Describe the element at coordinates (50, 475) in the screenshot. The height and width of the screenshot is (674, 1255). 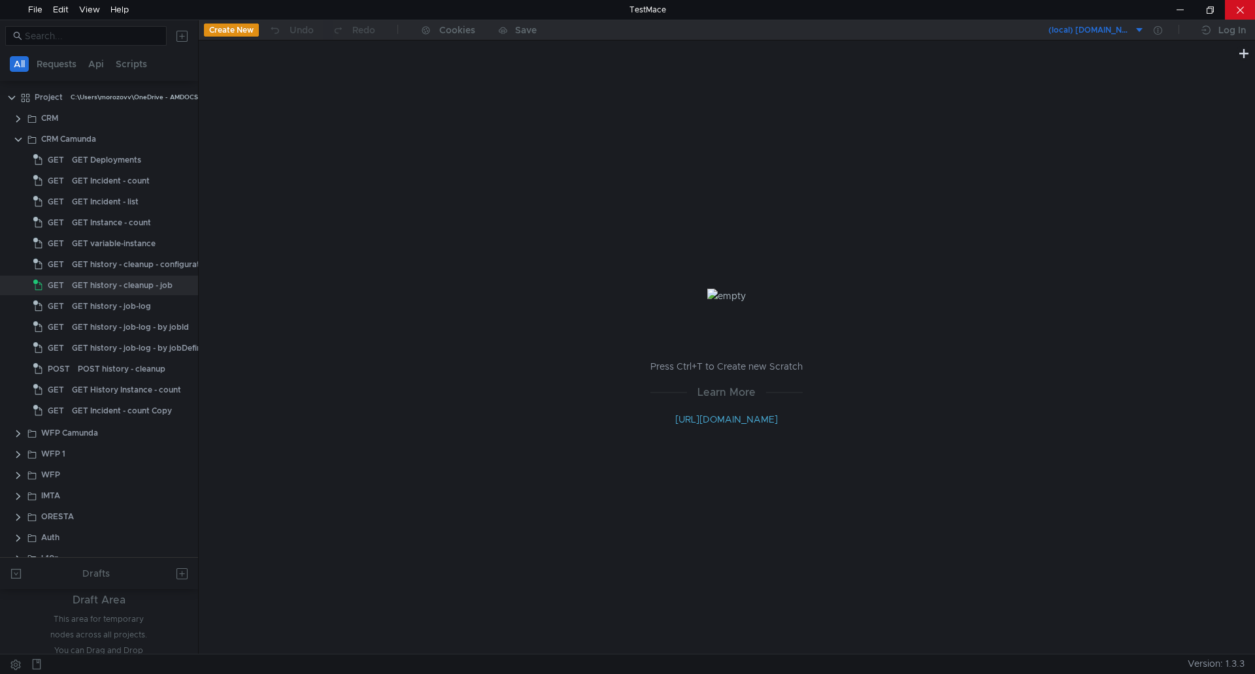
I see `div: WFP` at that location.